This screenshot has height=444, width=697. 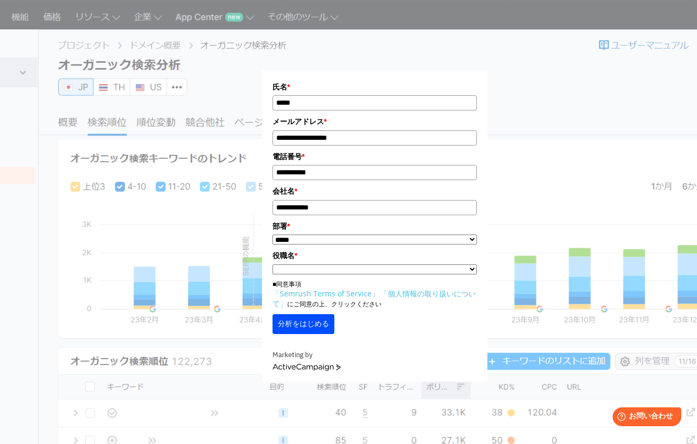 I want to click on span: お問い合わせ, so click(x=47, y=13).